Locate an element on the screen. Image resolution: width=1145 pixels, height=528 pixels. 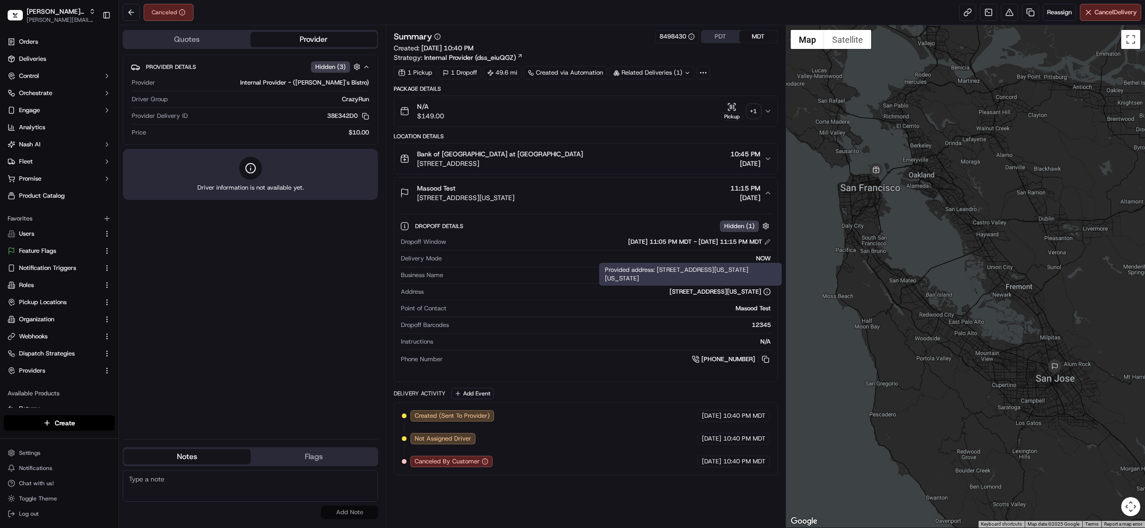
button: Flags is located at coordinates (314, 457).